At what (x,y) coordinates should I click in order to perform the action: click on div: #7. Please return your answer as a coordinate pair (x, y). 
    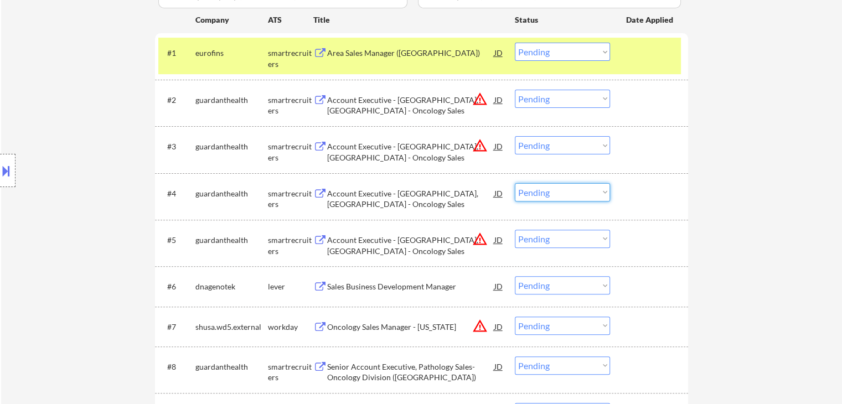
    Looking at the image, I should click on (177, 327).